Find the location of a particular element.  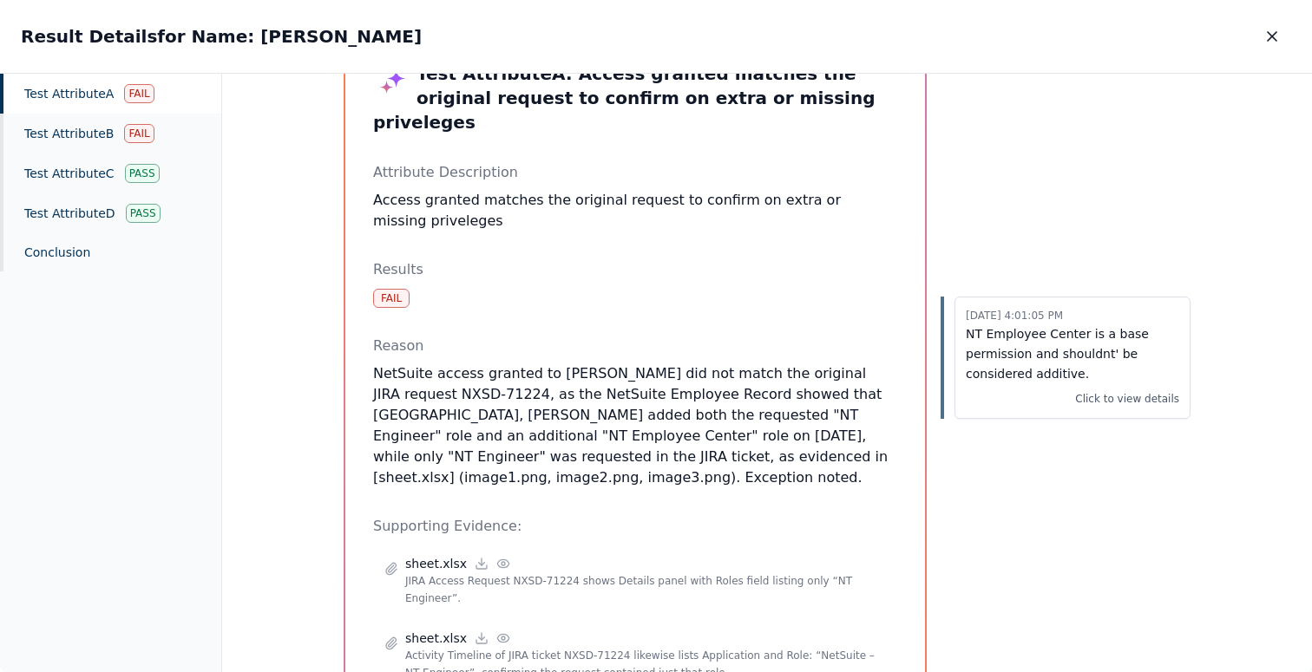

p: Access granted matches the original request to confirm on extra or missing priveleges is located at coordinates (635, 211).